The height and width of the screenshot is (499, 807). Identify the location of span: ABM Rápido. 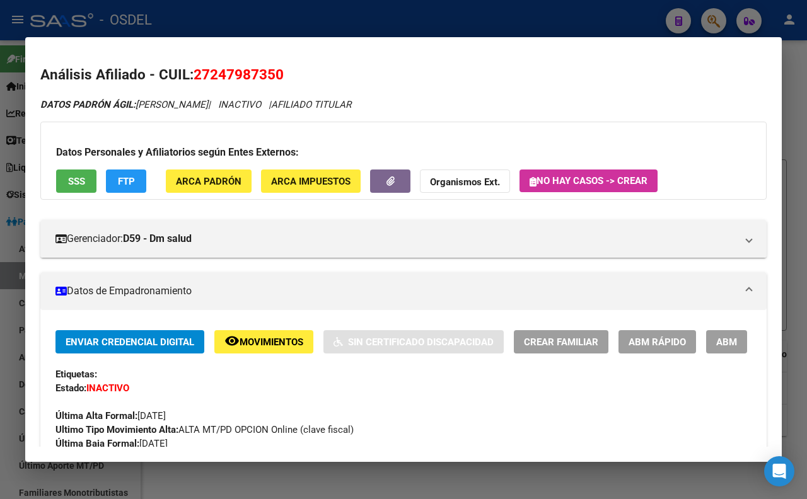
(657, 342).